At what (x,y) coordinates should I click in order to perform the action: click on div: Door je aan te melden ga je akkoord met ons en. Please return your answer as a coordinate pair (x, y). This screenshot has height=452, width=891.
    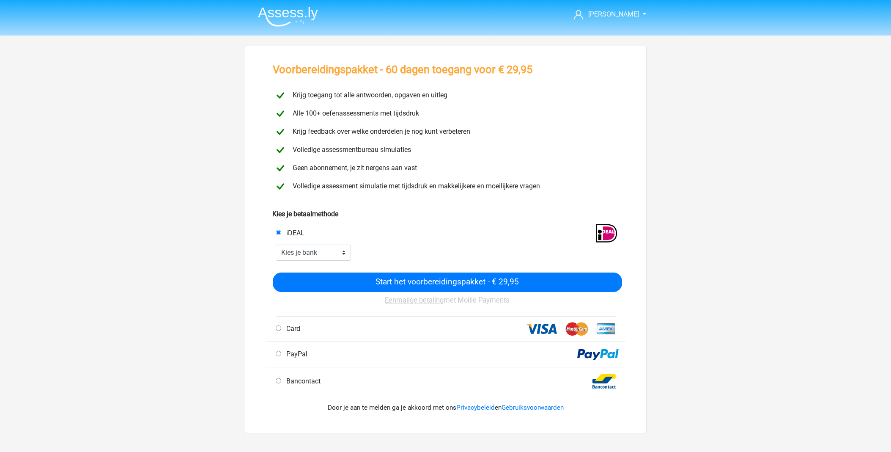
    Looking at the image, I should click on (446, 407).